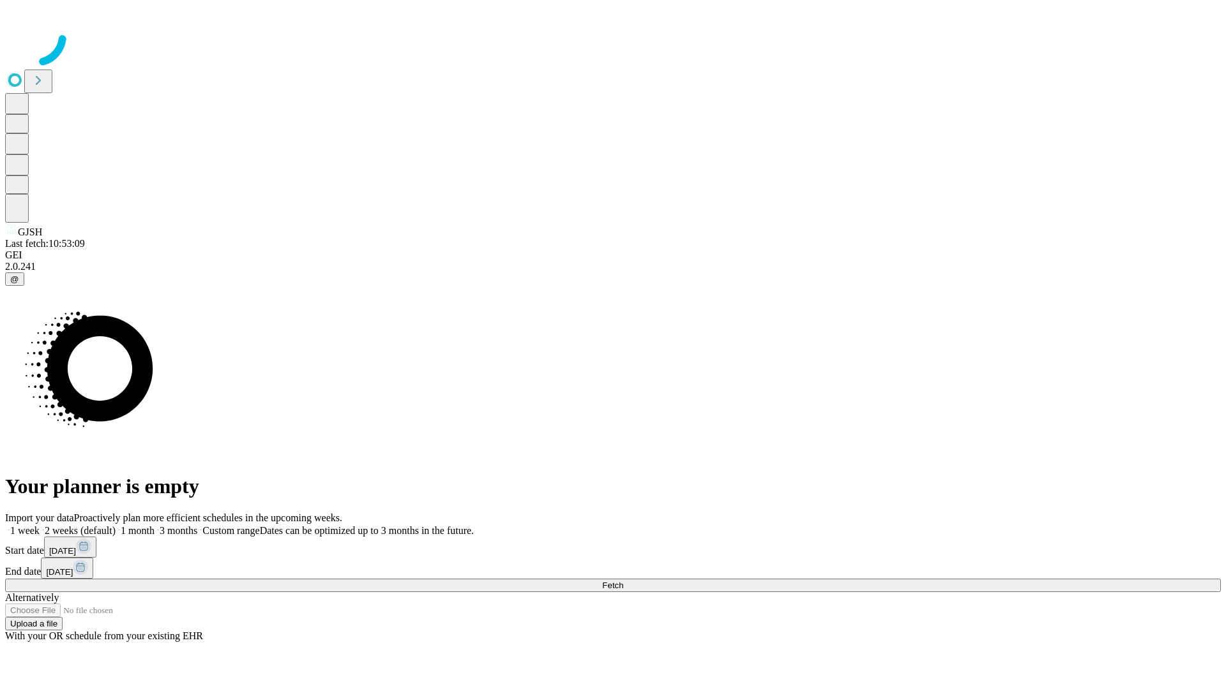 The image size is (1226, 689). I want to click on span: Custom range, so click(230, 531).